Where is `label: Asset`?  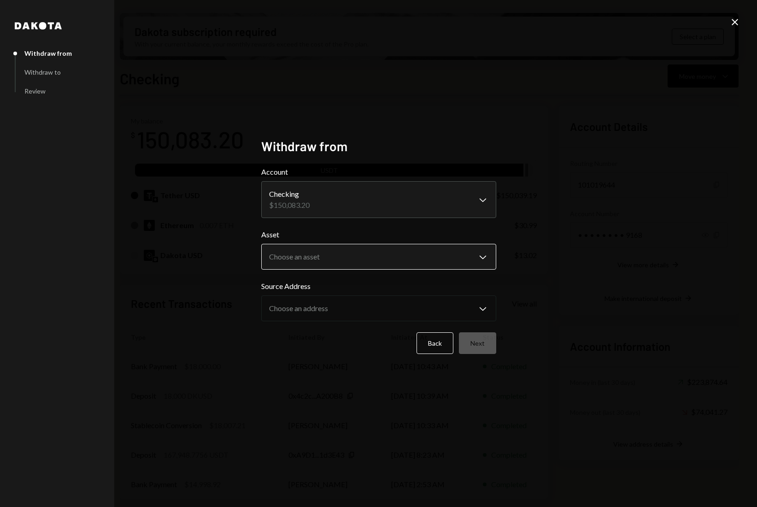 label: Asset is located at coordinates (379, 235).